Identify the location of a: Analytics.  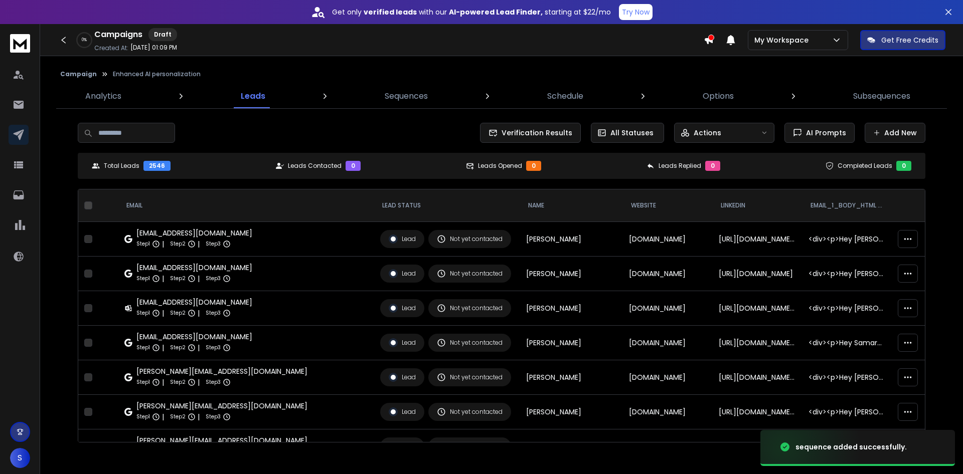
(103, 96).